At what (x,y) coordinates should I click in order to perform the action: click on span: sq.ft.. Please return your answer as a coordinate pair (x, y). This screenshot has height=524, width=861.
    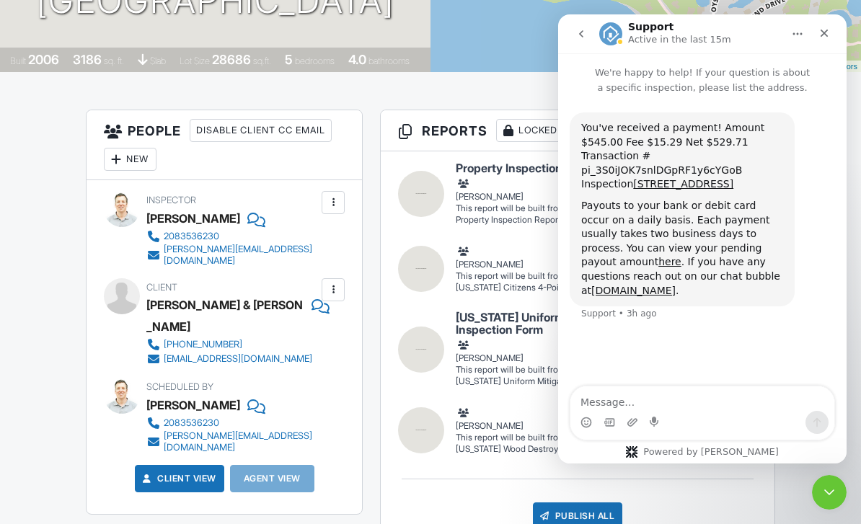
    Looking at the image, I should click on (262, 61).